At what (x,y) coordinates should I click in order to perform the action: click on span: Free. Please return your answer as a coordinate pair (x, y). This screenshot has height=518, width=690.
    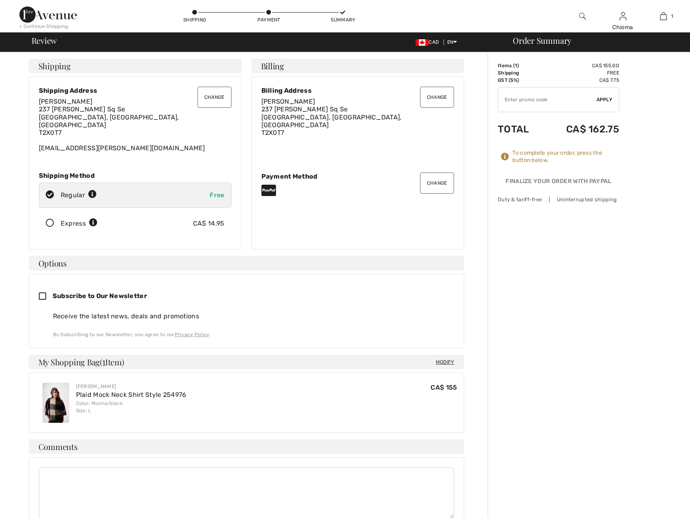
    Looking at the image, I should click on (217, 195).